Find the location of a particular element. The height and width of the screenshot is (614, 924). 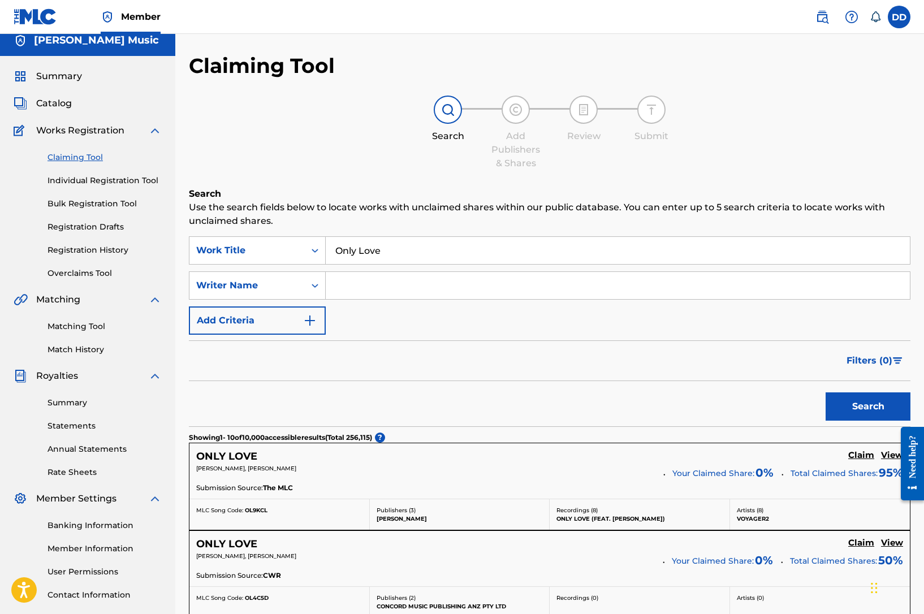

a: User Permissions is located at coordinates (105, 571).